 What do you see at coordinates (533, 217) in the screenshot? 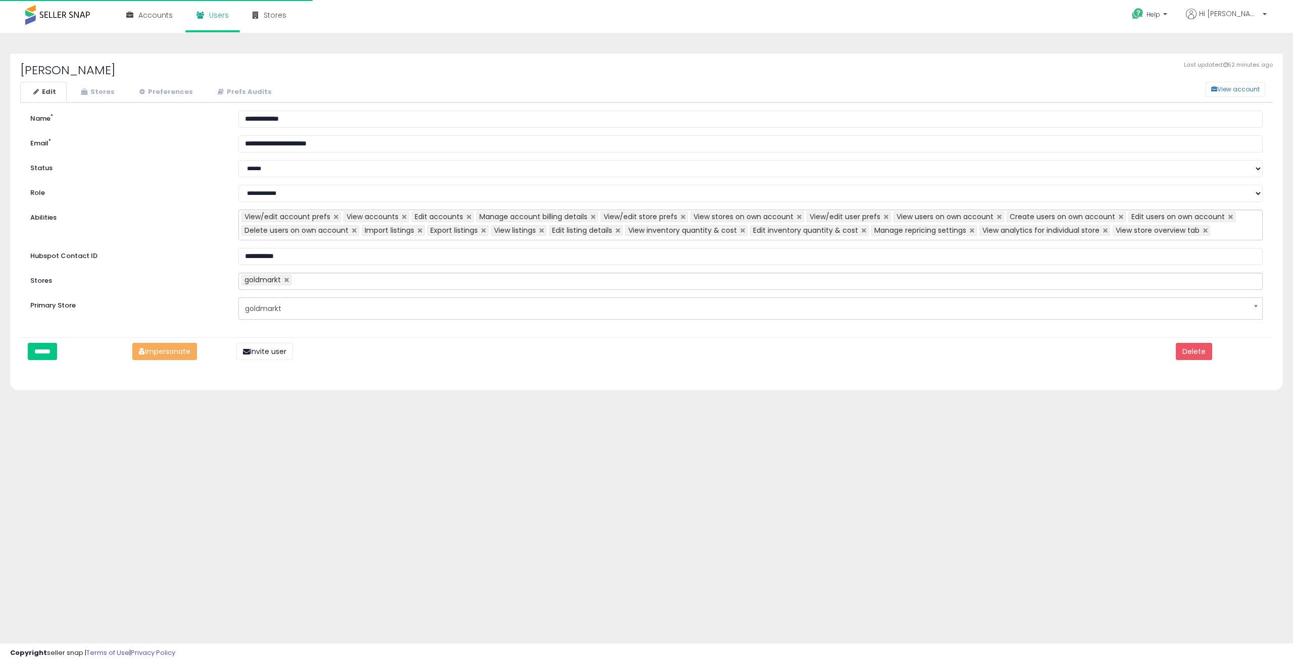
I see `span: Manage account billing details` at bounding box center [533, 217].